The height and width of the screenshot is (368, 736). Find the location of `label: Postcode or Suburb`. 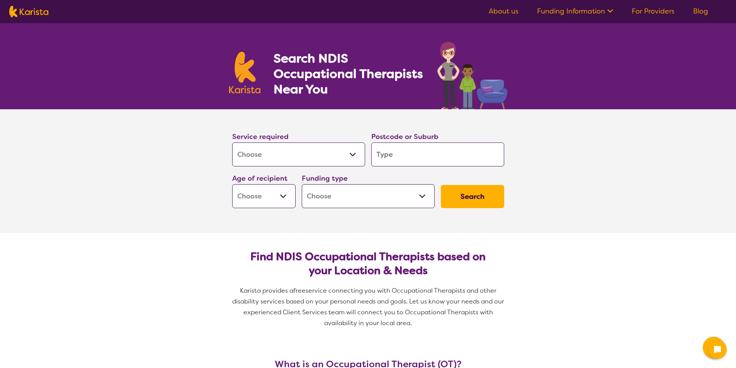

label: Postcode or Suburb is located at coordinates (405, 137).